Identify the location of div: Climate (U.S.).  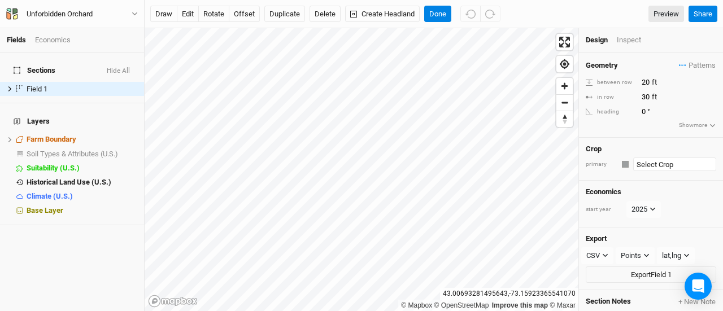
(82, 196).